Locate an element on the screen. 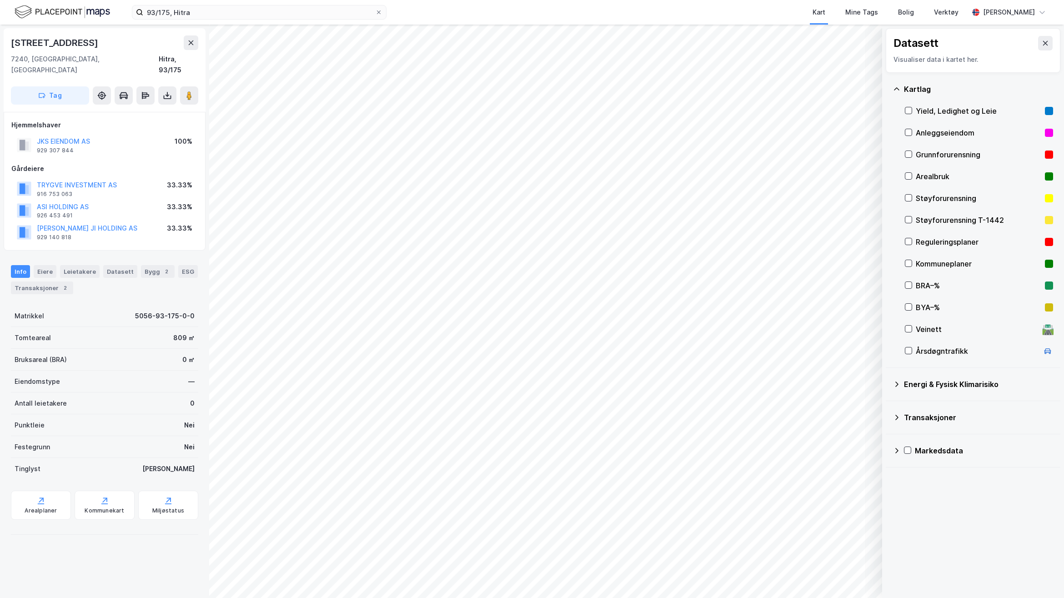 This screenshot has height=598, width=1064. div: Visualiser data i kartet her. is located at coordinates (973, 60).